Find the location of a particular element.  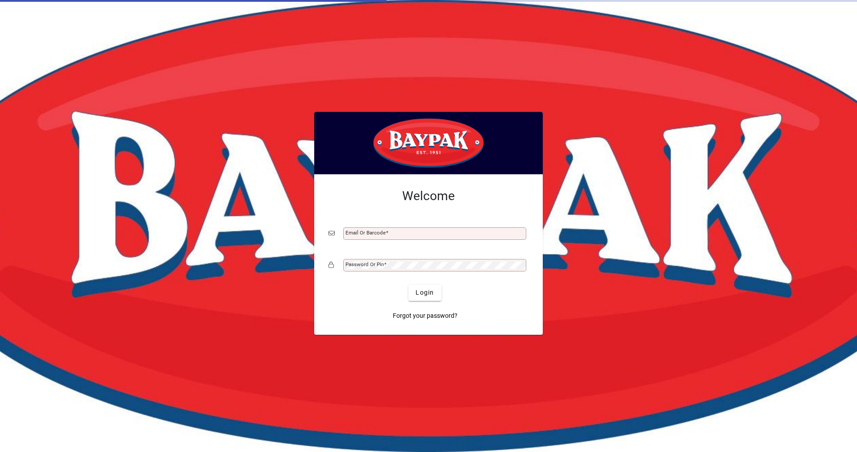

mat-label: Email or Barcode is located at coordinates (365, 233).